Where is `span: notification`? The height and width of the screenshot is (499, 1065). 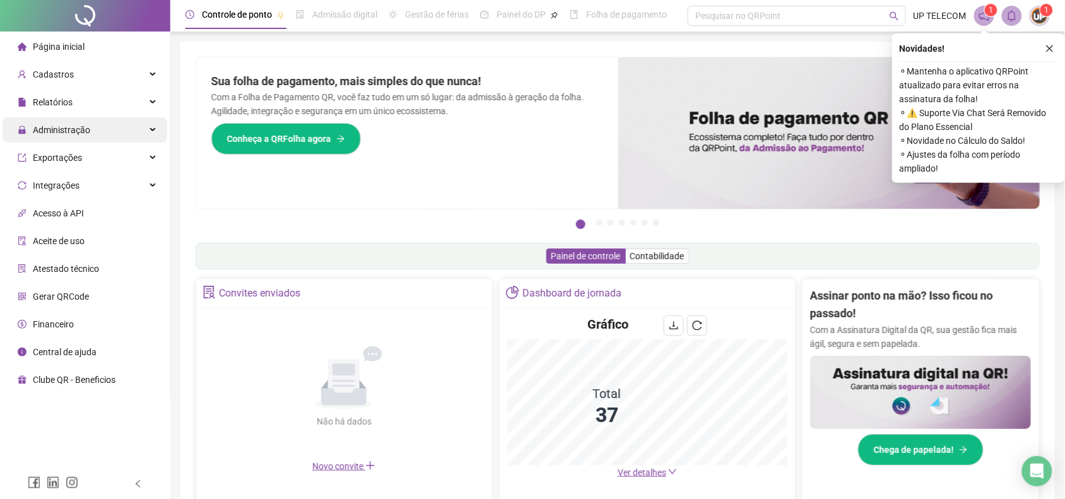
span: notification is located at coordinates (984, 16).